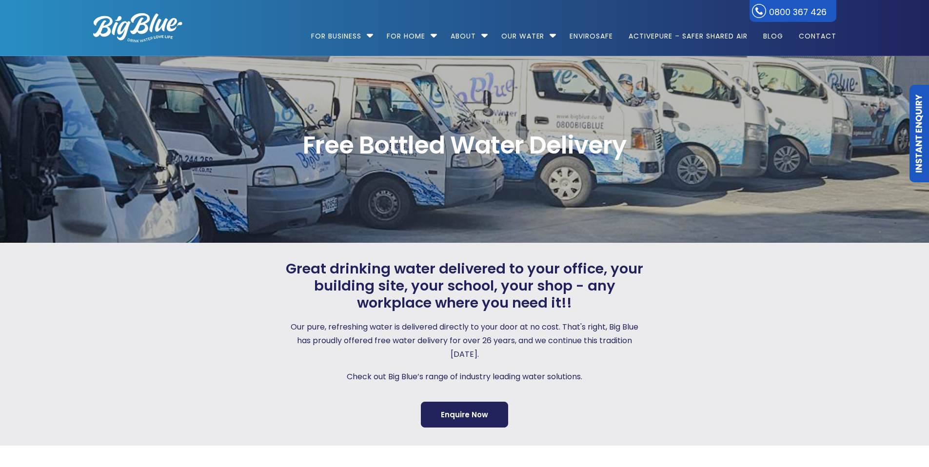 The height and width of the screenshot is (467, 929). What do you see at coordinates (137, 28) in the screenshot?
I see `a: logo` at bounding box center [137, 28].